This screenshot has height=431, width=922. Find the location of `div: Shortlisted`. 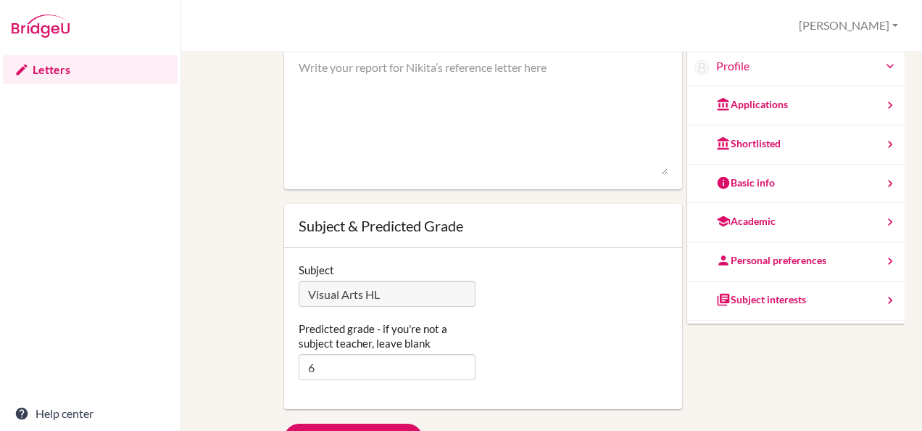

div: Shortlisted is located at coordinates (748, 144).